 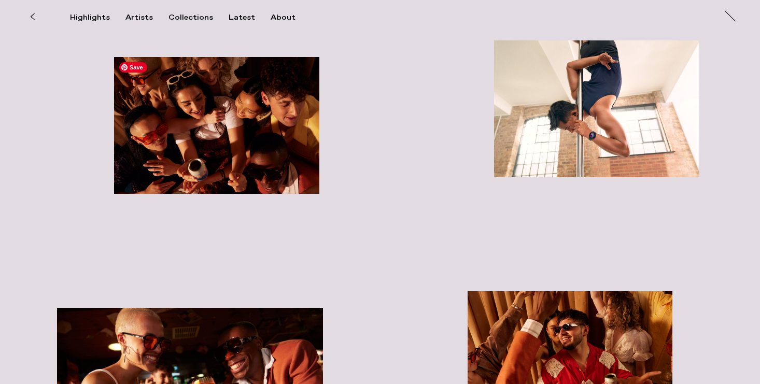 What do you see at coordinates (198, 18) in the screenshot?
I see `button: Collections` at bounding box center [198, 18].